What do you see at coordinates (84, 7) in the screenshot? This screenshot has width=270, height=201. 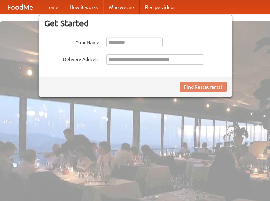 I see `a: How it works` at bounding box center [84, 7].